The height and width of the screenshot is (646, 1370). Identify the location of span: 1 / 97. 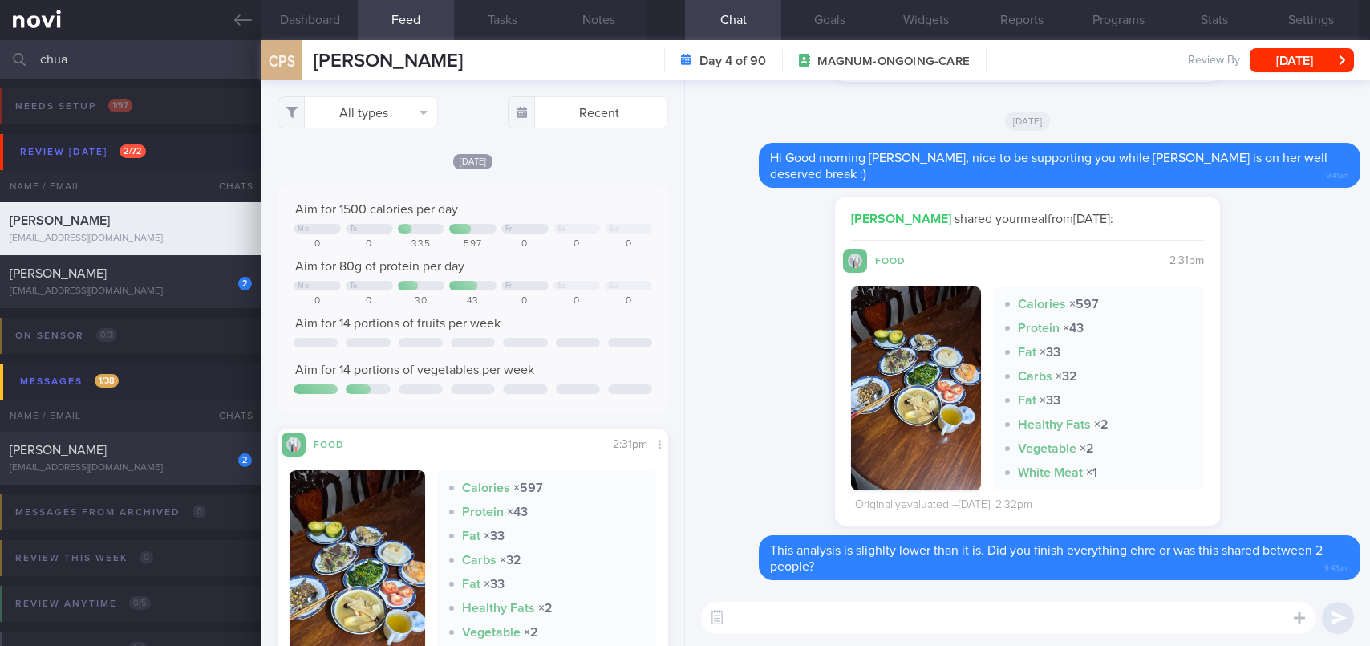
(120, 105).